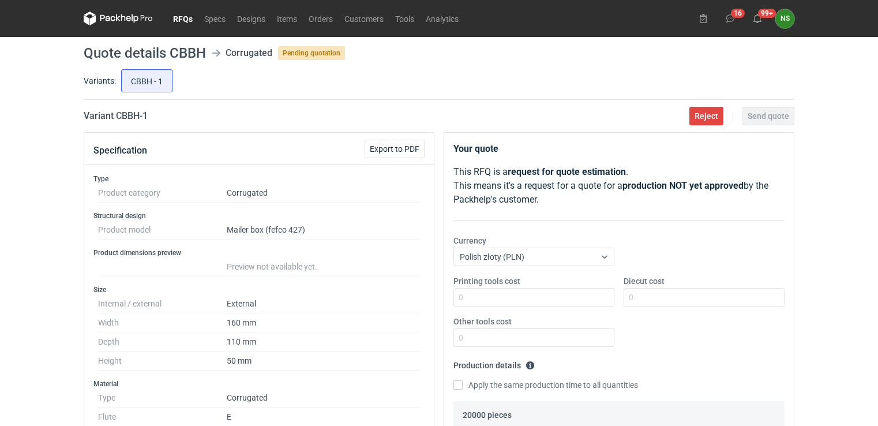 The image size is (878, 426). Describe the element at coordinates (545, 385) in the screenshot. I see `label: Apply the same production time to all quantities` at that location.